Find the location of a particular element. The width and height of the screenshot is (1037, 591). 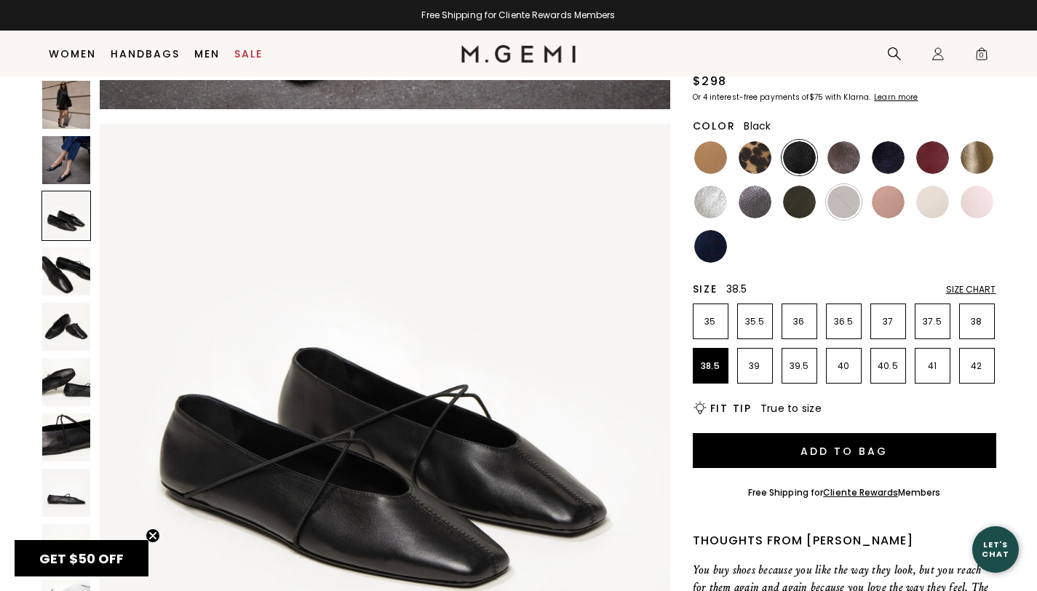

span: 0 is located at coordinates (981, 57).